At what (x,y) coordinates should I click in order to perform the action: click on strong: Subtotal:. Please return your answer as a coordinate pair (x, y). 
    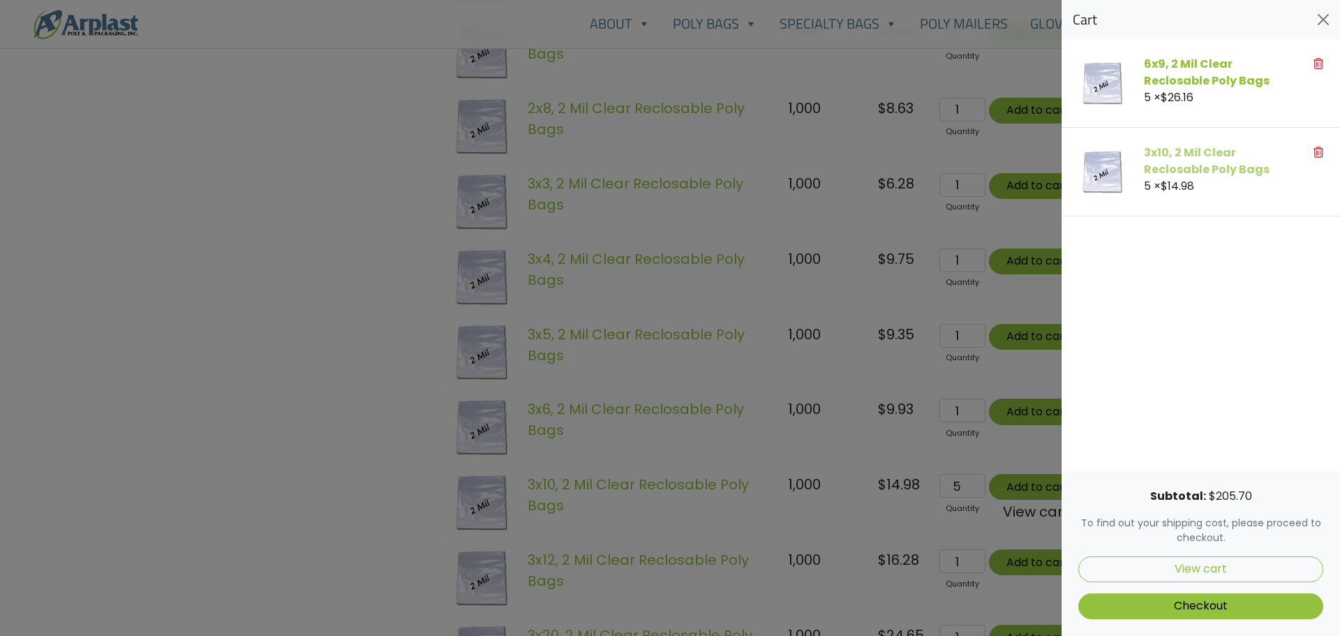
    Looking at the image, I should click on (1178, 496).